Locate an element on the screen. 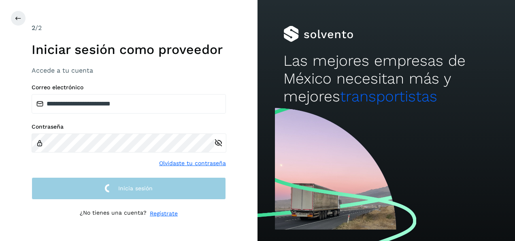 The image size is (515, 241). button: Inicia sesión is located at coordinates (129, 188).